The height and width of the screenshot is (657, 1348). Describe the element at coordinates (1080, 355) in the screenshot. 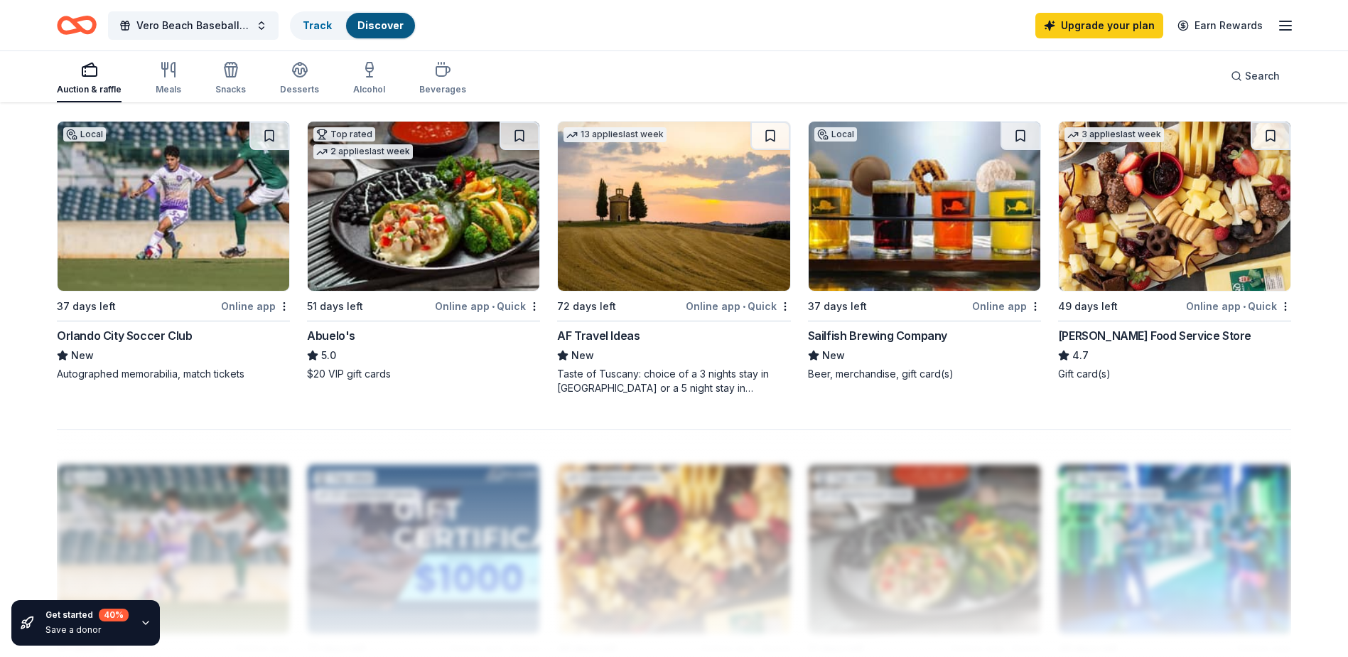

I see `span: 4.7` at that location.